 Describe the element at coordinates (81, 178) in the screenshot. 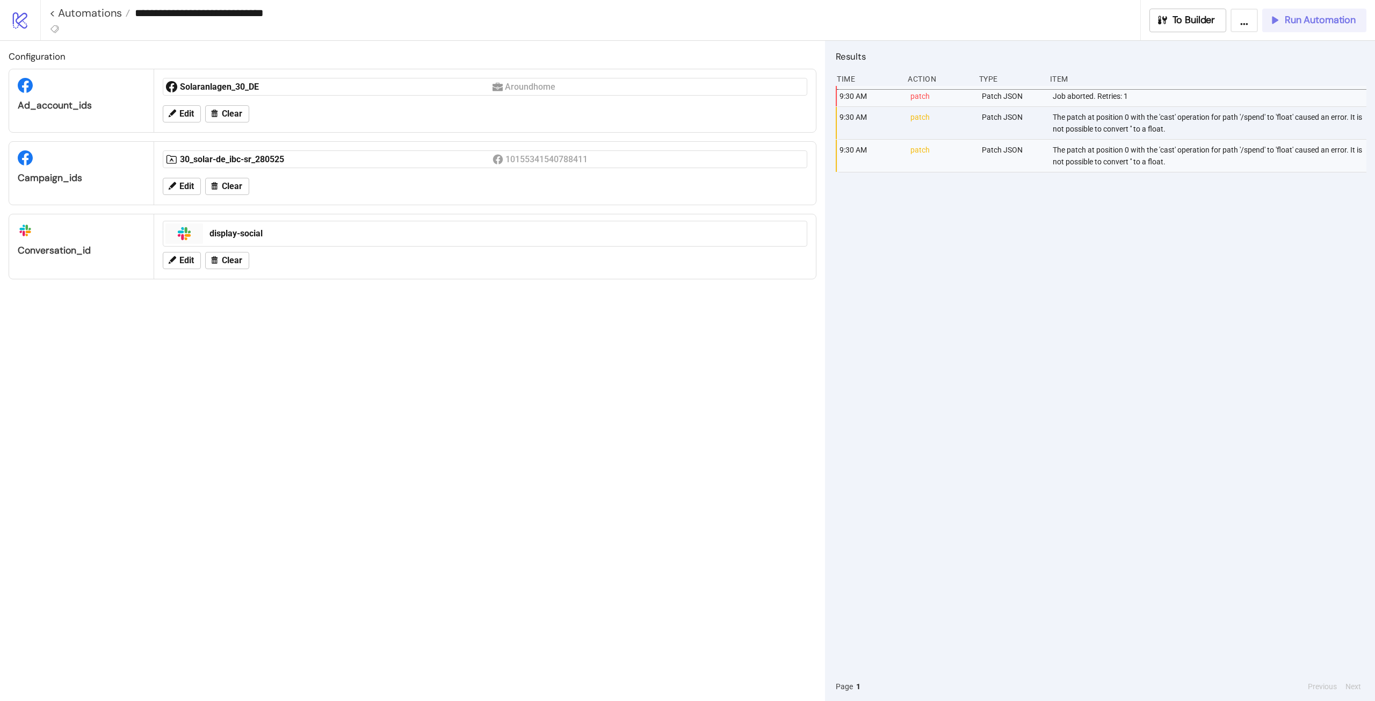

I see `div: campaign_ids` at that location.